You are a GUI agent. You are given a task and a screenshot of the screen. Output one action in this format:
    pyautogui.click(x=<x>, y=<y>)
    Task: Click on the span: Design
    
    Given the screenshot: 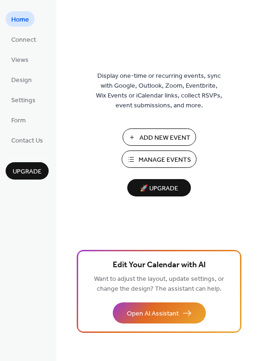 What is the action you would take?
    pyautogui.click(x=22, y=80)
    